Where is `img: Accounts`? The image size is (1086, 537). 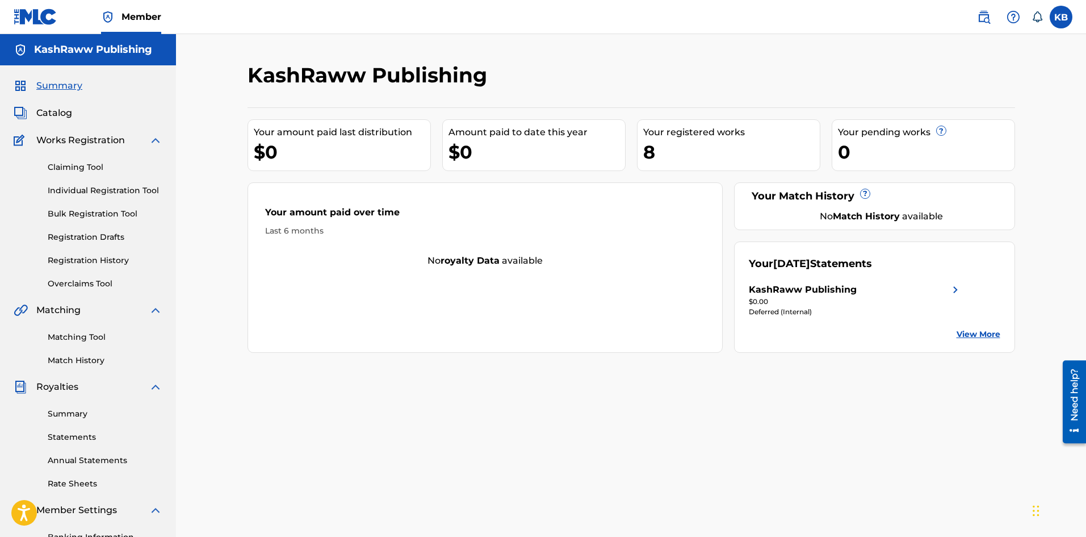 img: Accounts is located at coordinates (20, 50).